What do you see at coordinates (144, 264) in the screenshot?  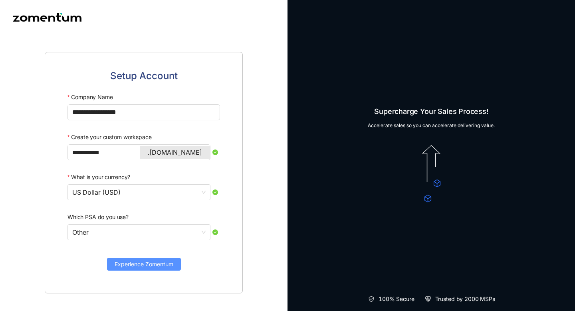 I see `button: Experience Zomentum` at bounding box center [144, 264].